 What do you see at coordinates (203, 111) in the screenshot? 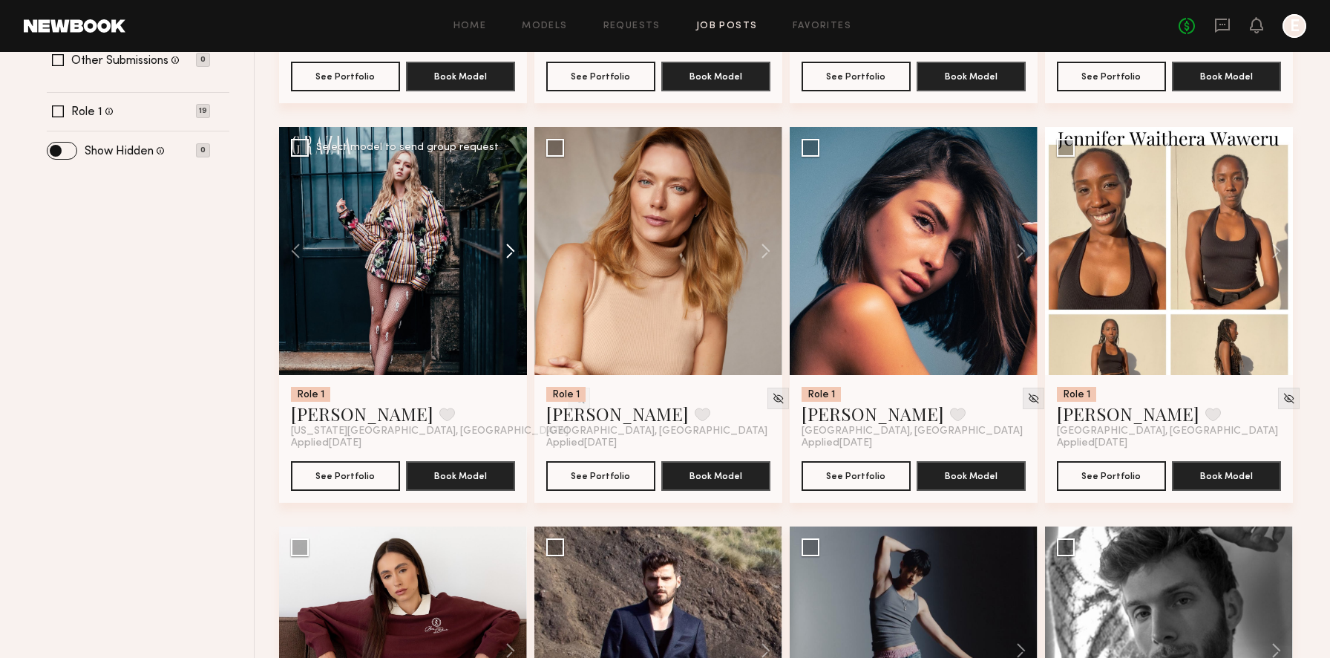
I see `p: 19` at bounding box center [203, 111].